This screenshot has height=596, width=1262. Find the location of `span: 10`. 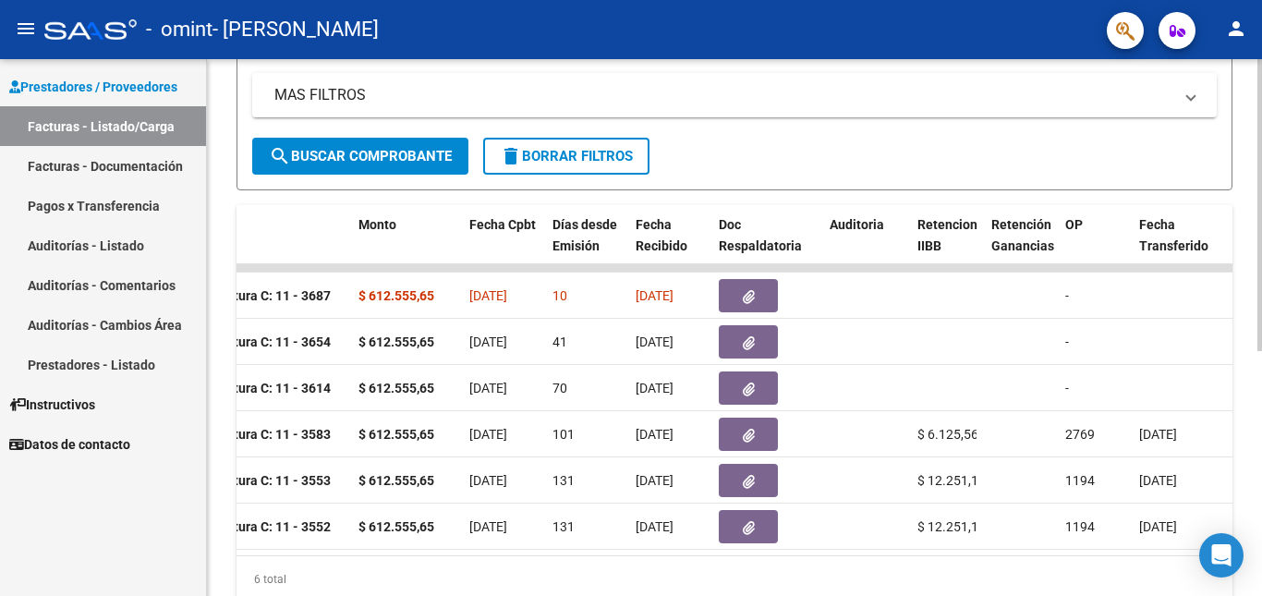

span: 10 is located at coordinates (560, 296).